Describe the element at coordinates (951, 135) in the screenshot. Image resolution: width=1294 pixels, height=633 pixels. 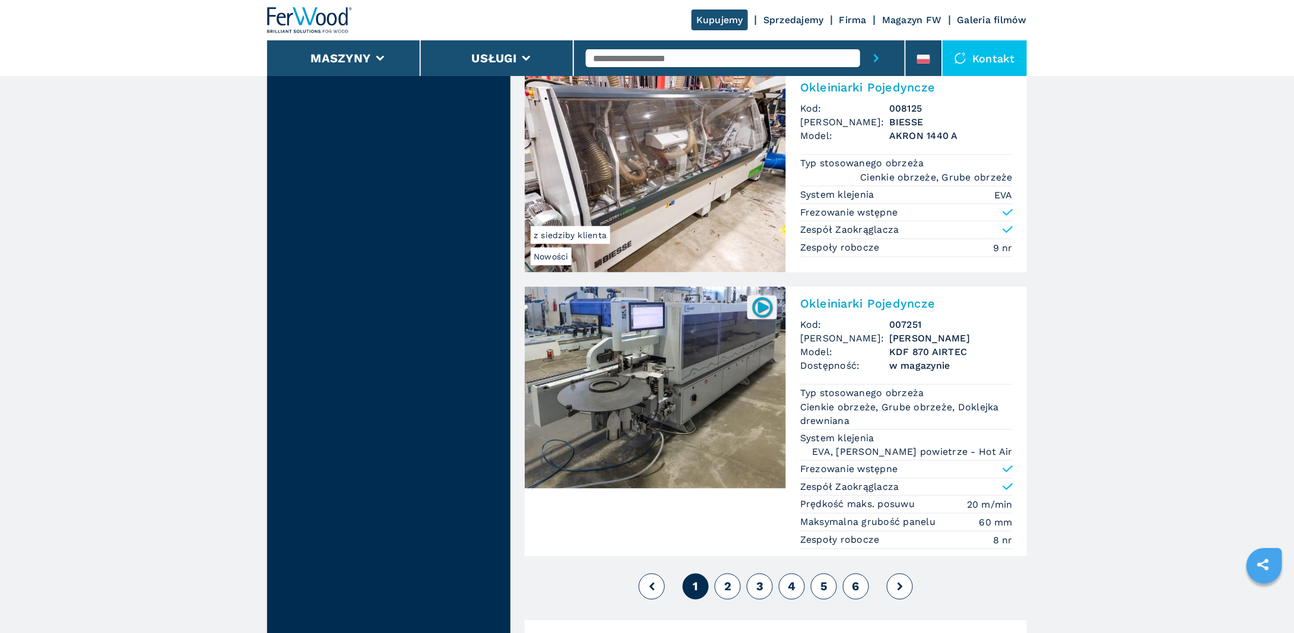
I see `h3: AKRON 1440 A` at that location.